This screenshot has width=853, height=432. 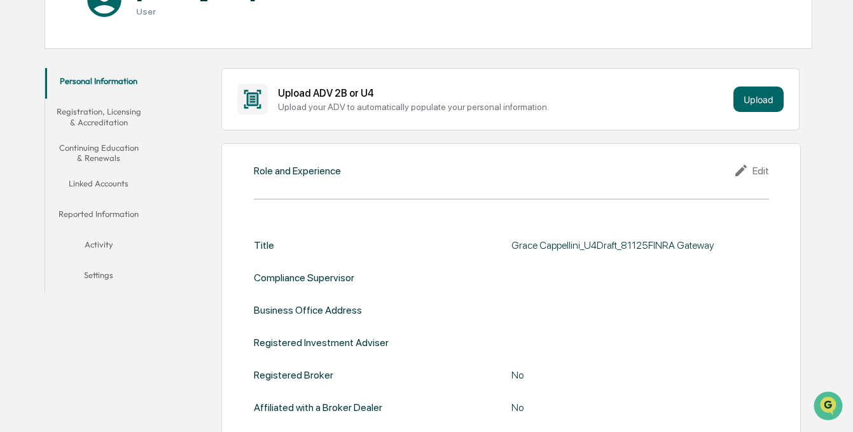 What do you see at coordinates (304, 277) in the screenshot?
I see `div: Compliance Supervisor` at bounding box center [304, 277].